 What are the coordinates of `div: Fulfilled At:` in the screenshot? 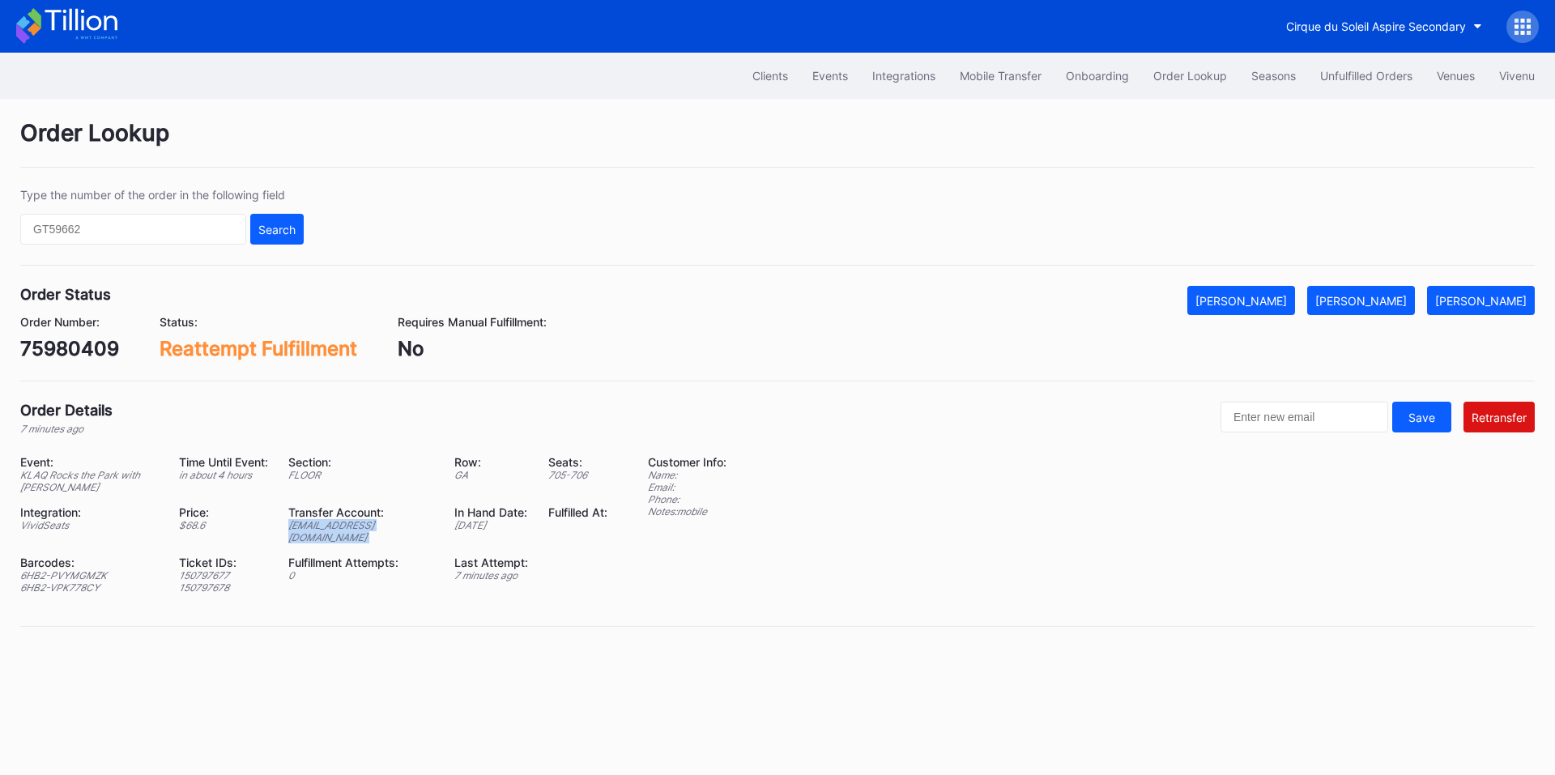 It's located at (578, 512).